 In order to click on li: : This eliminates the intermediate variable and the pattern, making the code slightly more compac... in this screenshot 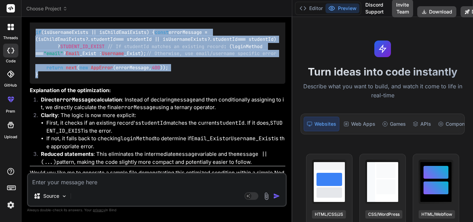, I will do `click(160, 158)`.